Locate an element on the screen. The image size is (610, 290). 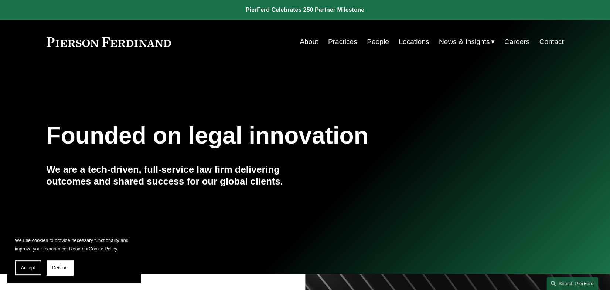
h1: Founded on legal innovation is located at coordinates (262, 135).